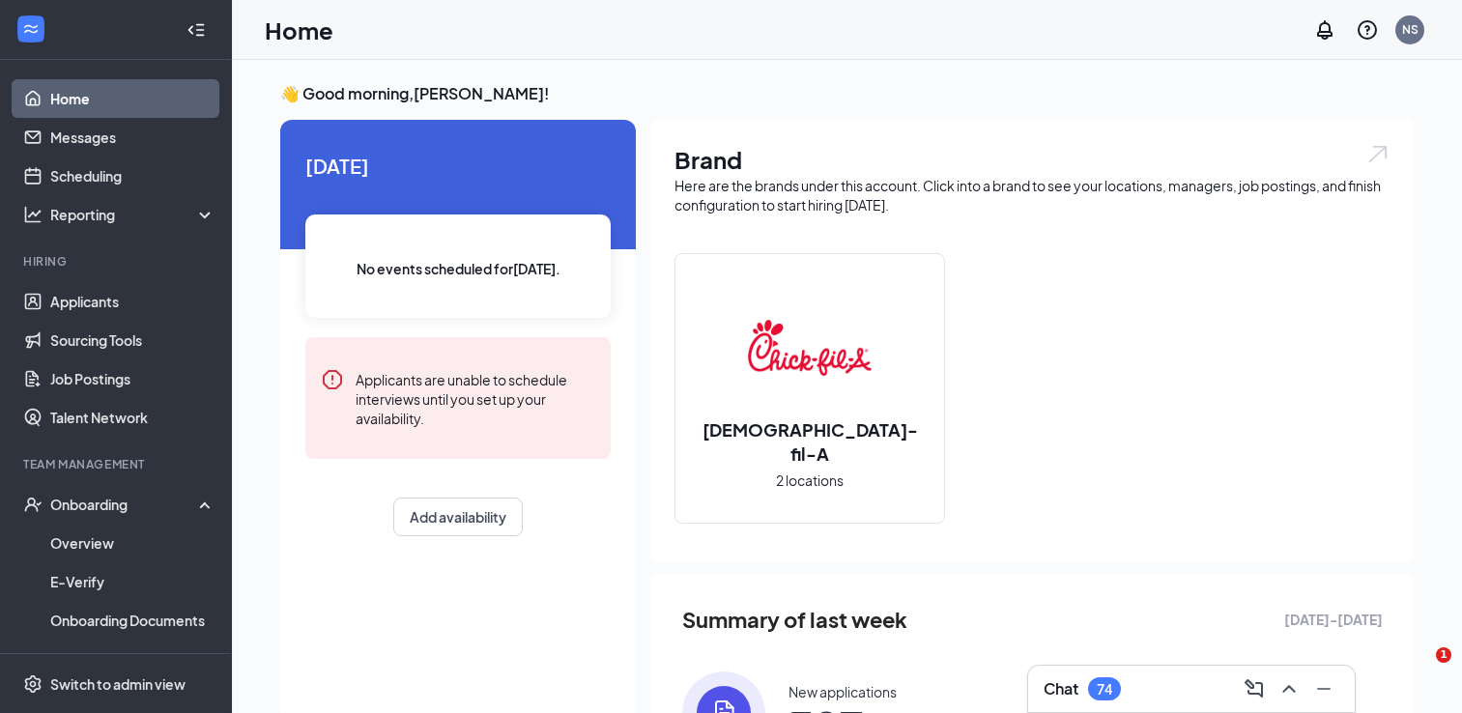 This screenshot has height=713, width=1462. I want to click on div: 74, so click(1104, 689).